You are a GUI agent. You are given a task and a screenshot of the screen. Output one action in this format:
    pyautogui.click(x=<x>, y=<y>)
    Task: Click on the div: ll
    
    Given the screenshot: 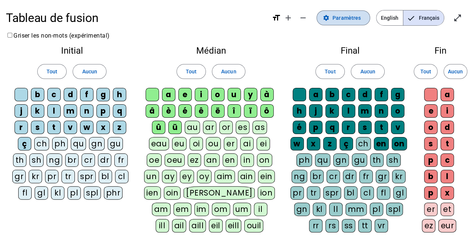 What is the action you would take?
    pyautogui.click(x=336, y=209)
    